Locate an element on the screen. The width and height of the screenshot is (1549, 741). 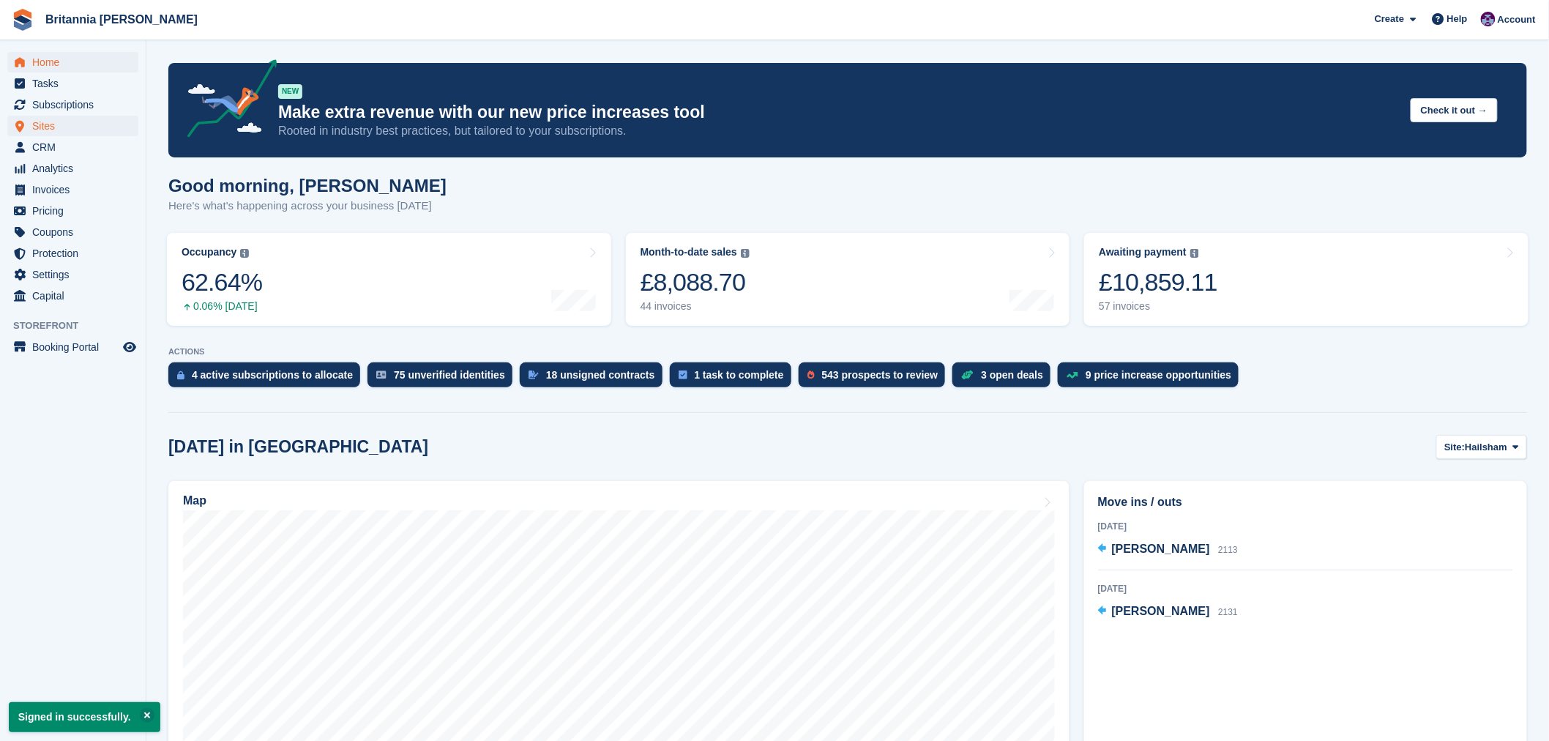
img: price-adjustments-announcement-icon-8257ccfd72463d97f412b2fc003d46551f7dbcb40ab6d574587a9cd5c0d94... is located at coordinates (226, 101).